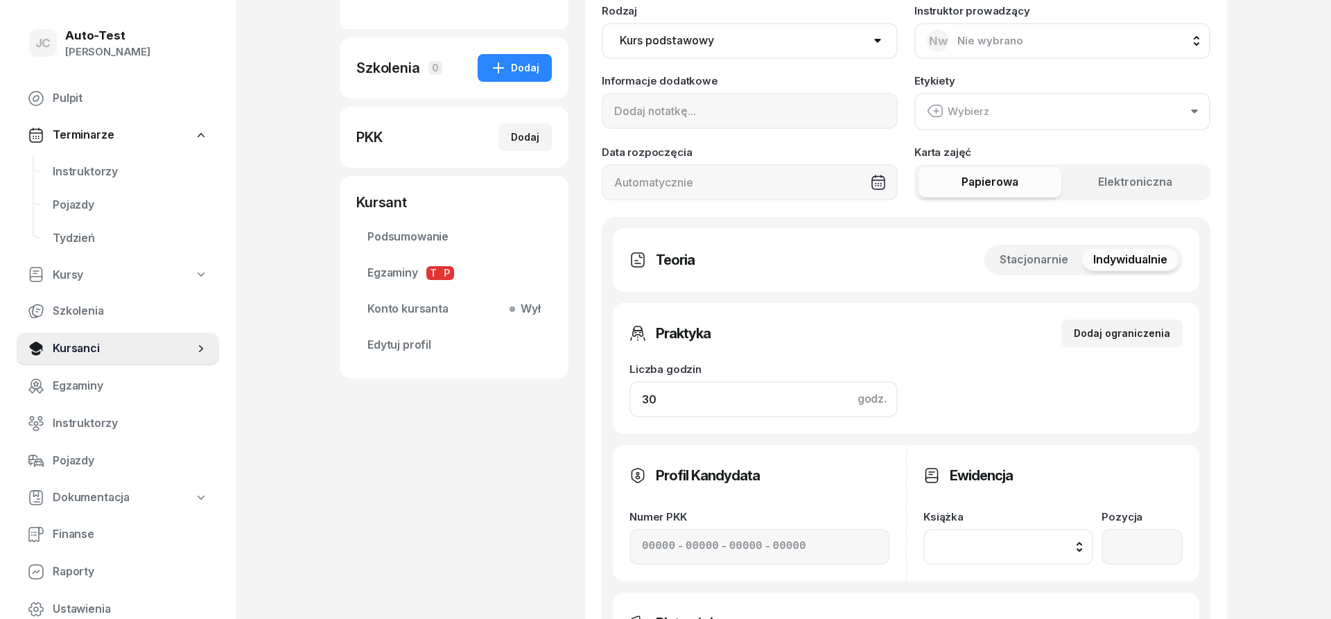  What do you see at coordinates (130, 535) in the screenshot?
I see `span: Finanse` at bounding box center [130, 535].